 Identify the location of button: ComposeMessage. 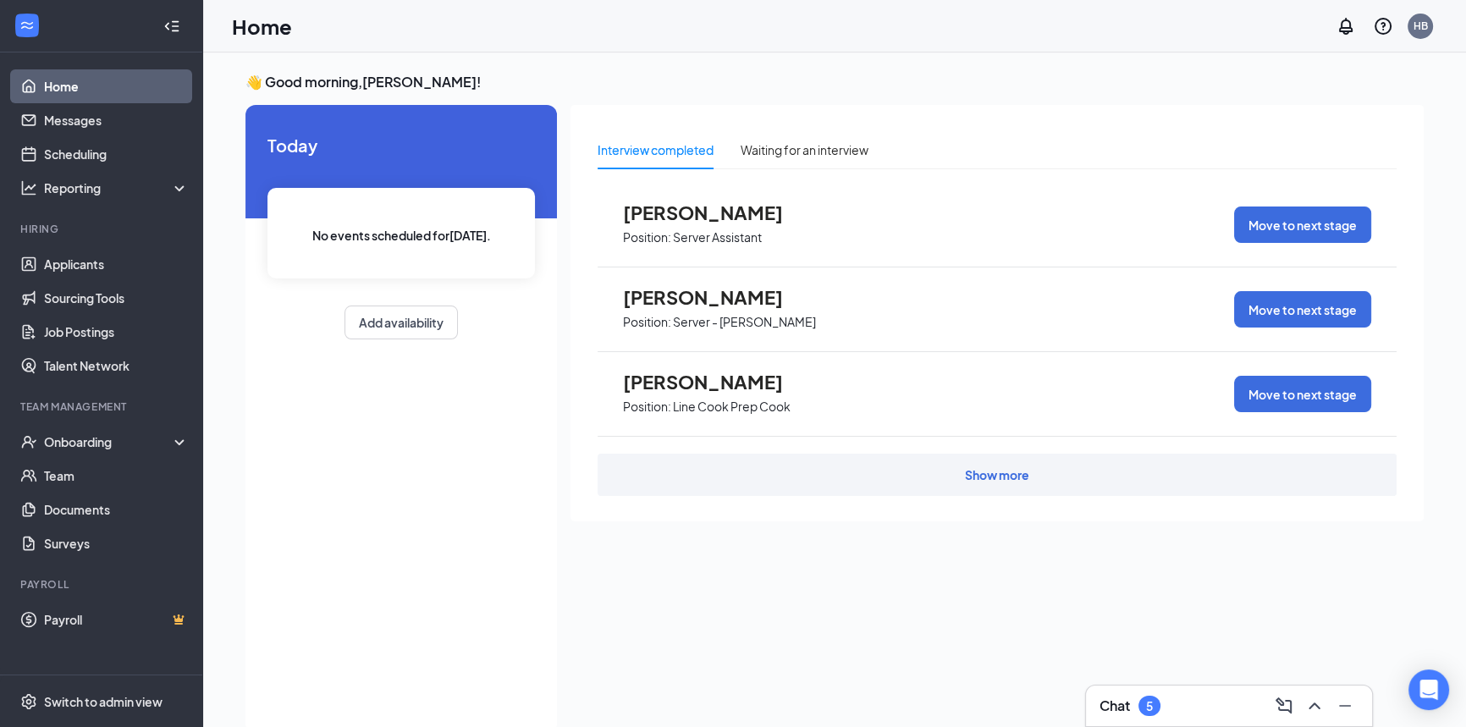
(1284, 706).